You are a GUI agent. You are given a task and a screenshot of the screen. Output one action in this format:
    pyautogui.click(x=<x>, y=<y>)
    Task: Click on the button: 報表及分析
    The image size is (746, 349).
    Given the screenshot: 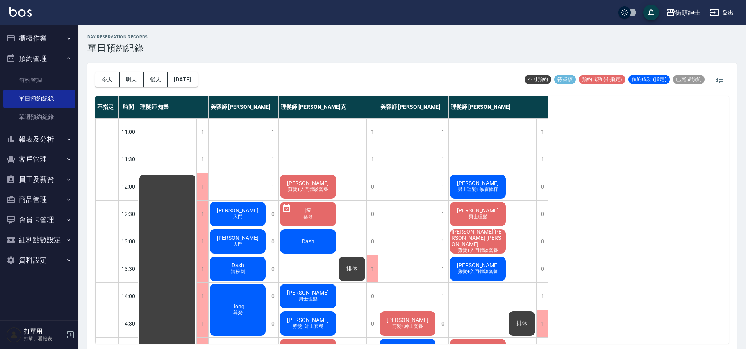 What is the action you would take?
    pyautogui.click(x=39, y=139)
    